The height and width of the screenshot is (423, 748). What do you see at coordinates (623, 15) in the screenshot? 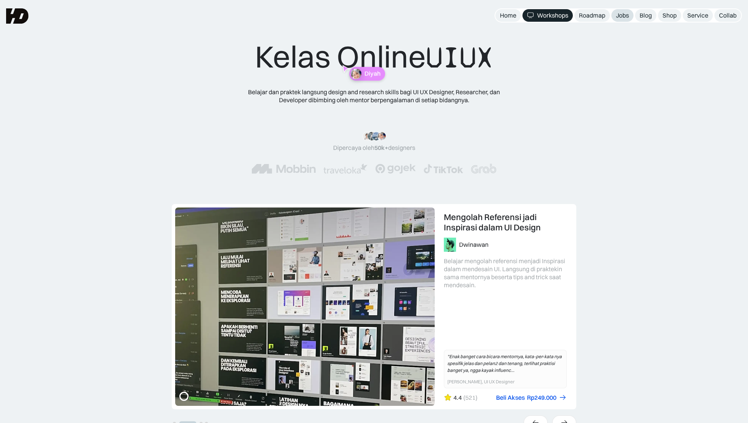
I see `a: Jobs` at bounding box center [623, 15].